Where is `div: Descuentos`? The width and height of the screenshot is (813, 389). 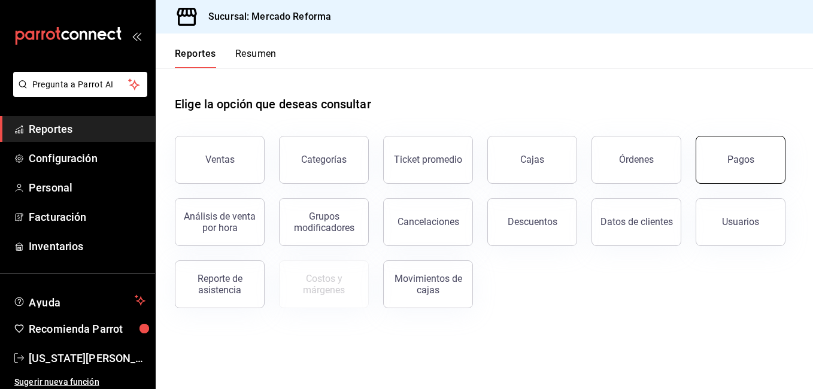 div: Descuentos is located at coordinates (532, 222).